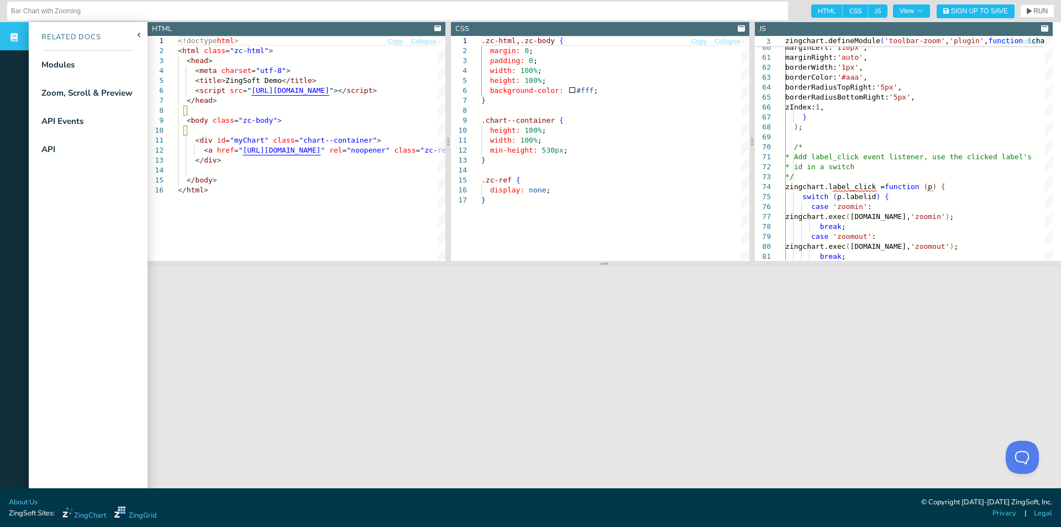  I want to click on div: 1, so click(459, 41).